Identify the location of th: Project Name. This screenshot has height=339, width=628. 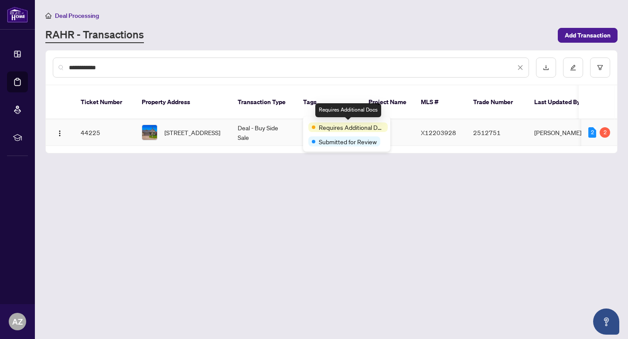
(388, 102).